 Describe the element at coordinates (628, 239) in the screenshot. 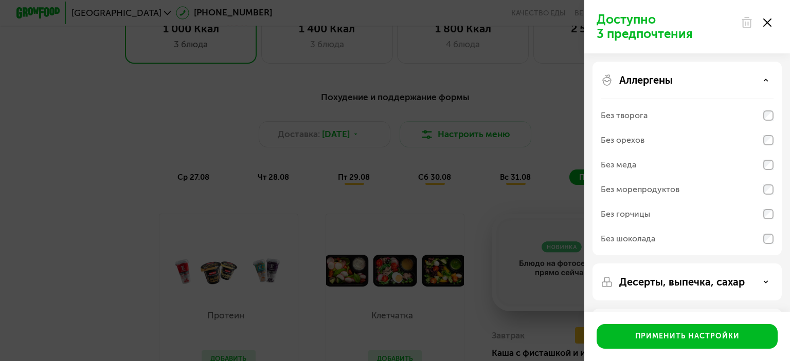

I see `div: Без шоколада` at that location.